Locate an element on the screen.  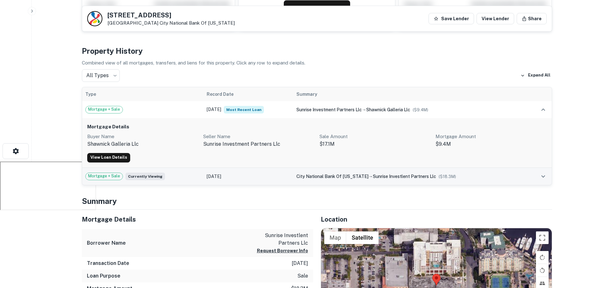
h4: Property History is located at coordinates (317, 51).